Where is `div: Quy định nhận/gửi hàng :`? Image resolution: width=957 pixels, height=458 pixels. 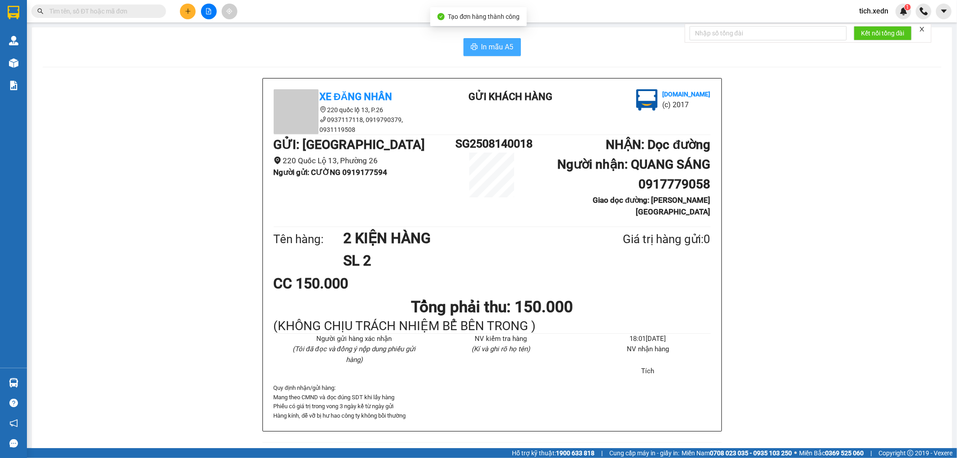 div: Quy định nhận/gửi hàng : is located at coordinates (492, 402).